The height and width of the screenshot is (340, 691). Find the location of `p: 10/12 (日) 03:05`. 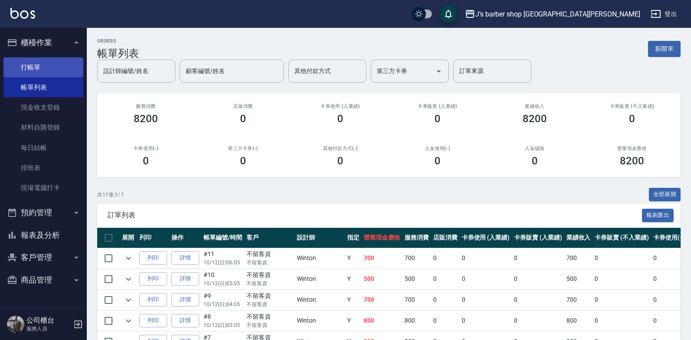

p: 10/12 (日) 03:05 is located at coordinates (223, 325).